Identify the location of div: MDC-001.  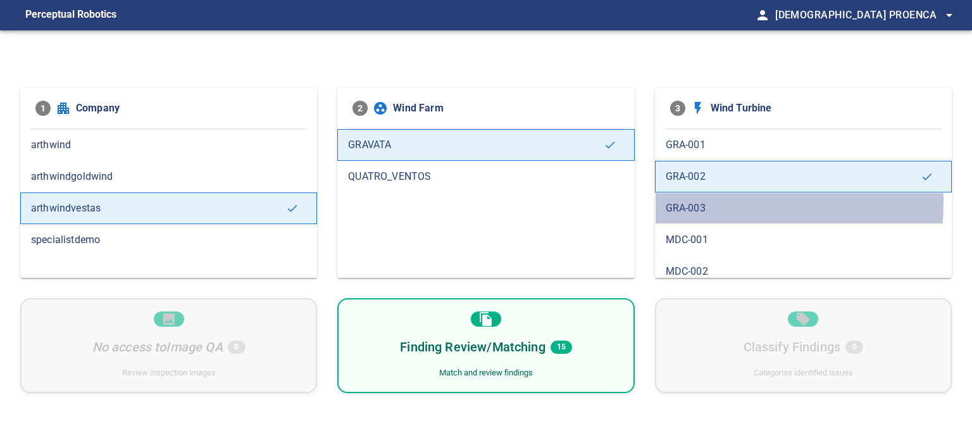
(803, 240).